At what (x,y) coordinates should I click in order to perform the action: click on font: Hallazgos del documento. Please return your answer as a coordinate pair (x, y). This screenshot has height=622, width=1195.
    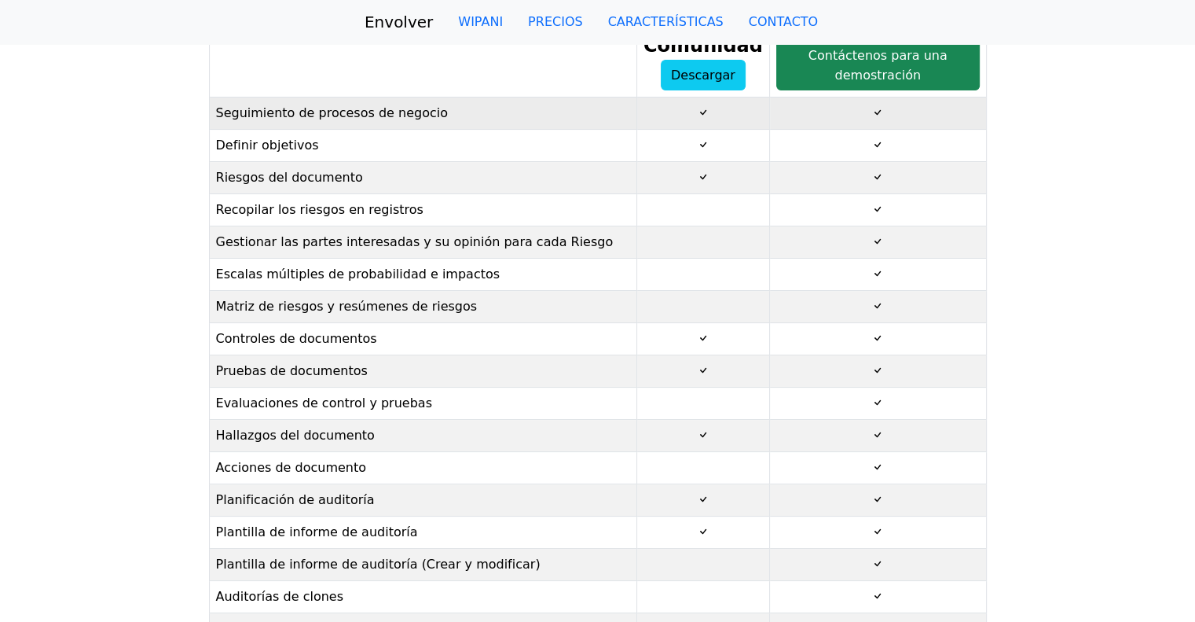
    Looking at the image, I should click on (295, 435).